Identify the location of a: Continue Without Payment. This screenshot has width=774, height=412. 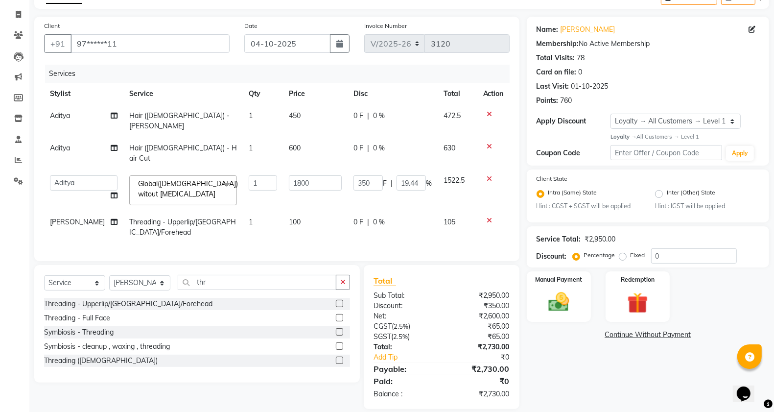
(647, 334).